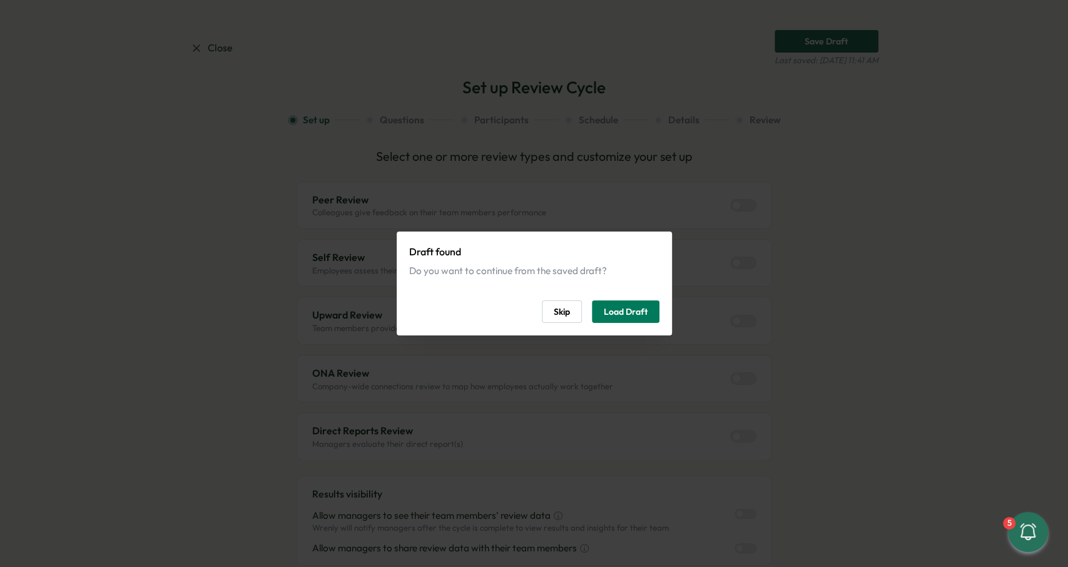 The width and height of the screenshot is (1068, 567). Describe the element at coordinates (562, 312) in the screenshot. I see `span: Skip` at that location.